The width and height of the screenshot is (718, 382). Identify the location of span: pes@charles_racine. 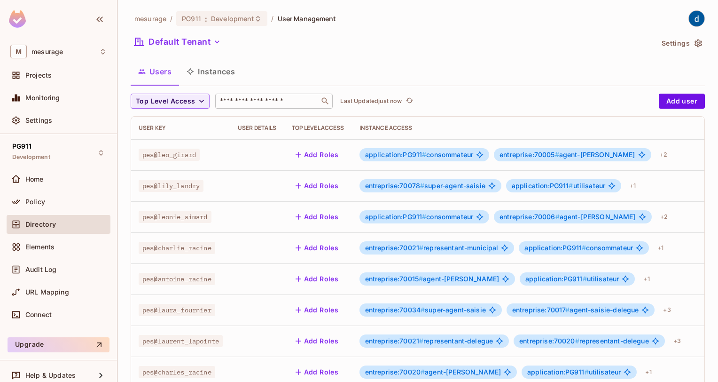
(177, 372).